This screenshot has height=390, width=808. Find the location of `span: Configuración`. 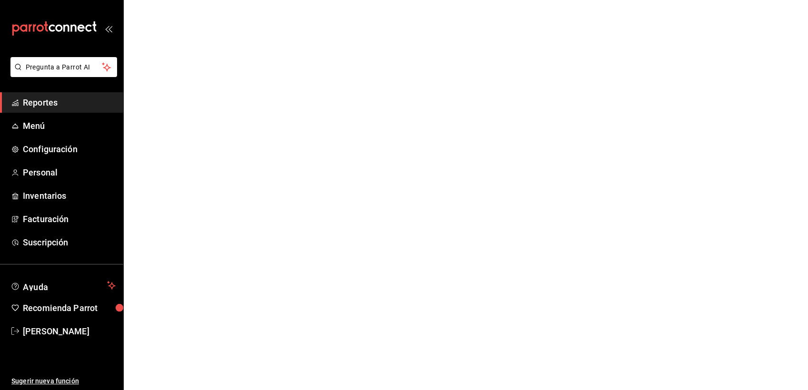

span: Configuración is located at coordinates (69, 149).